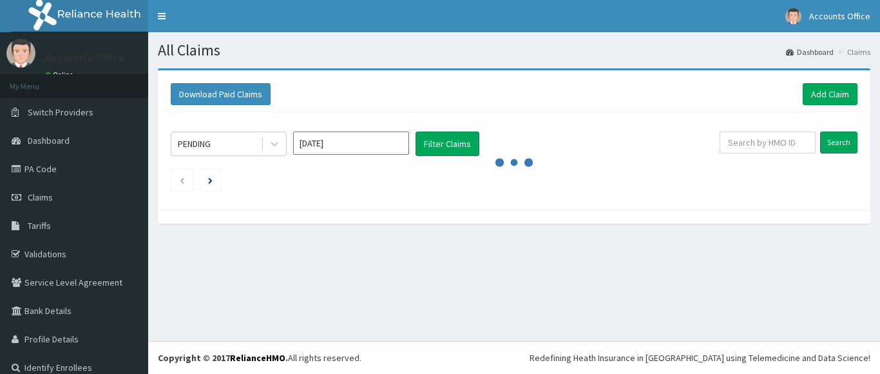 The width and height of the screenshot is (880, 374). I want to click on a: Online, so click(61, 75).